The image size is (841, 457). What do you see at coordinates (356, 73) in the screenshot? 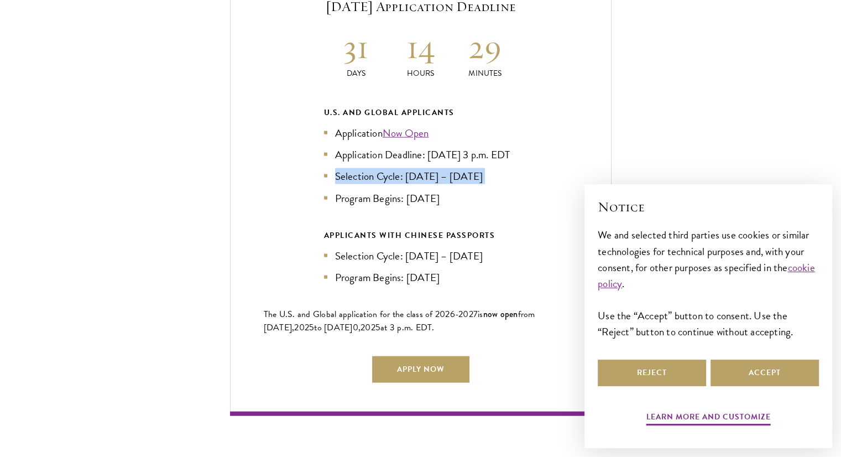
I see `p: Days` at bounding box center [356, 73].